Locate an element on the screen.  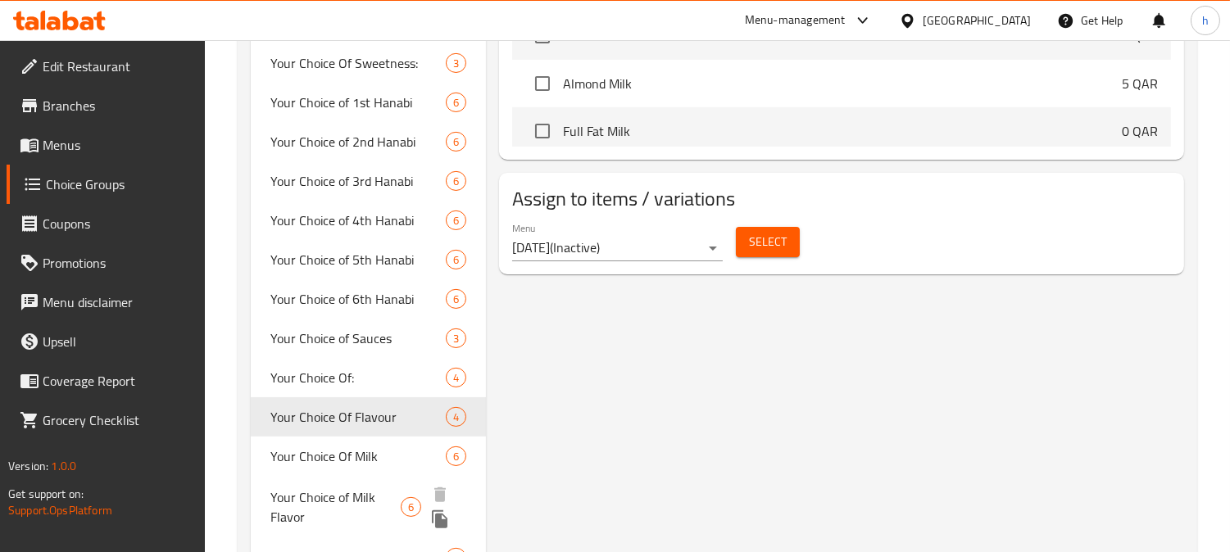
a: Edit Restaurant is located at coordinates (106, 66).